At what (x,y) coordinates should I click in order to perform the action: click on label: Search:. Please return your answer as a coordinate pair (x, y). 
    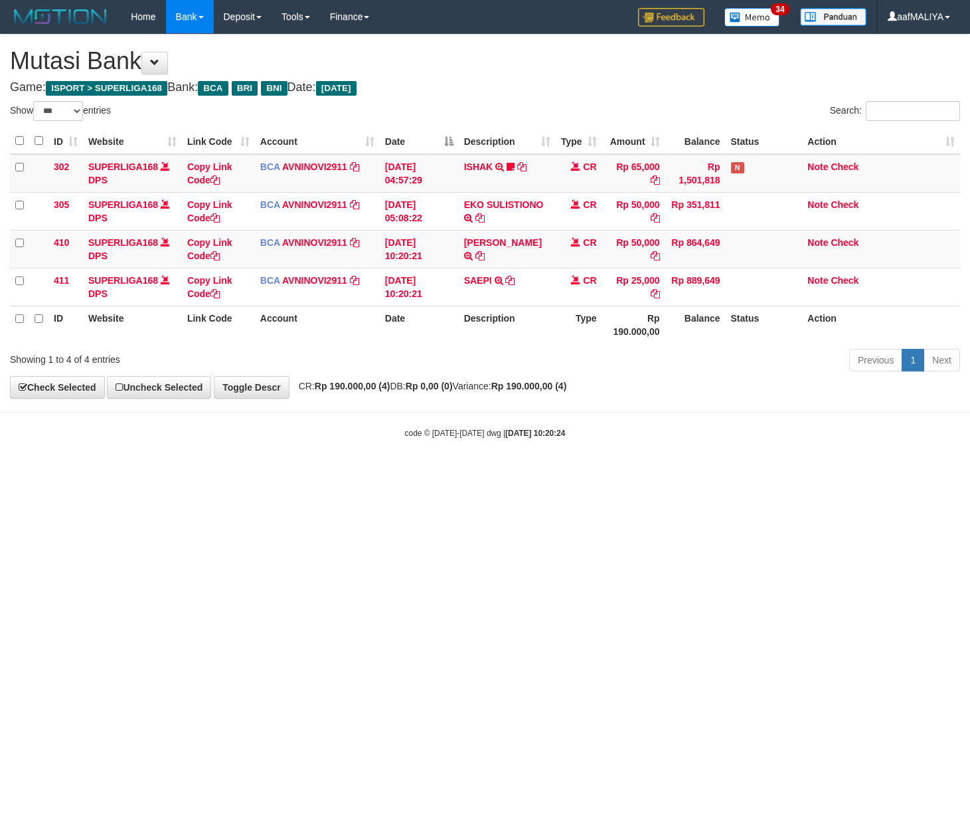
    Looking at the image, I should click on (895, 111).